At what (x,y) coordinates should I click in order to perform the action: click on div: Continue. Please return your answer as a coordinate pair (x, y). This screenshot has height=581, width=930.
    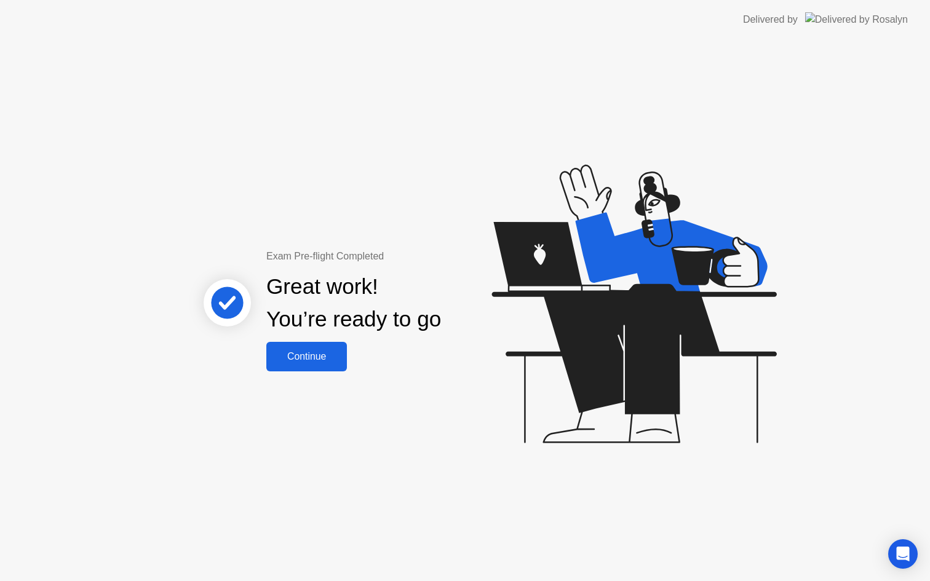
    Looking at the image, I should click on (306, 357).